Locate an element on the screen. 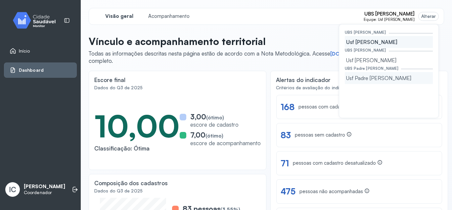 The width and height of the screenshot is (452, 210). img: monitor.svg is located at coordinates (37, 20).